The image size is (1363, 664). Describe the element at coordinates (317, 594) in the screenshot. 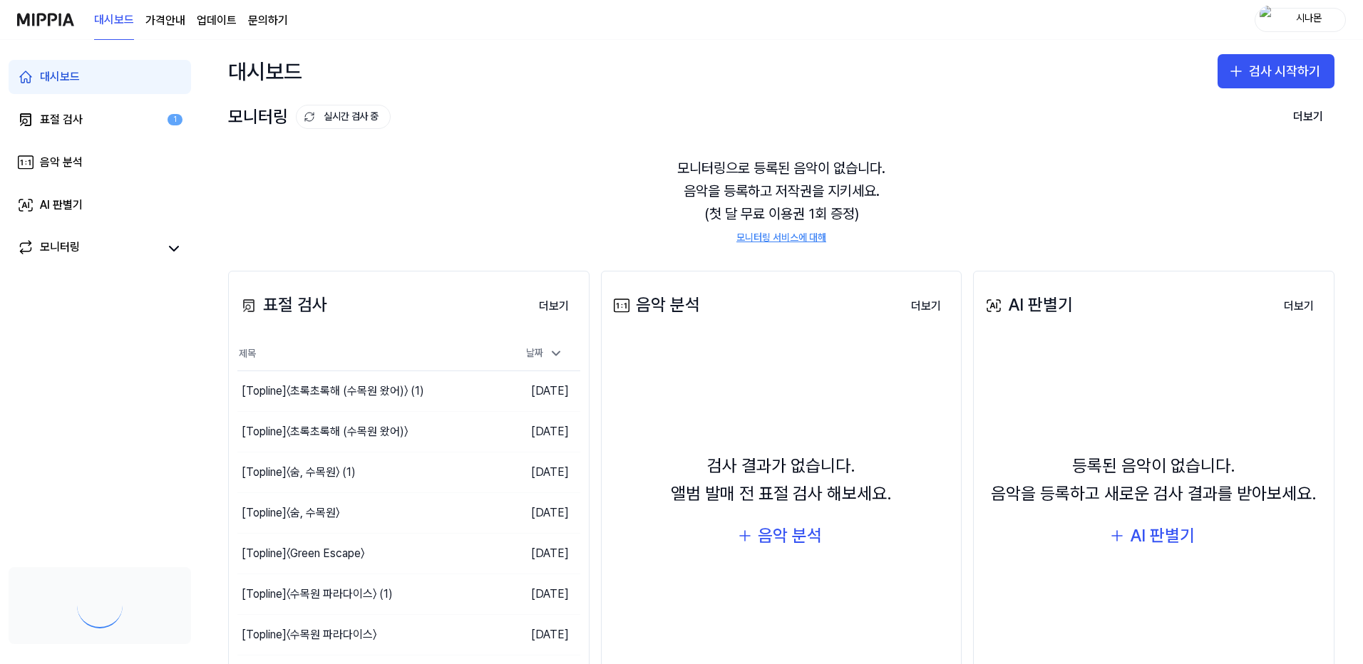

I see `div: [Topline] 〈수목원 파라다이스〉 (1)` at that location.